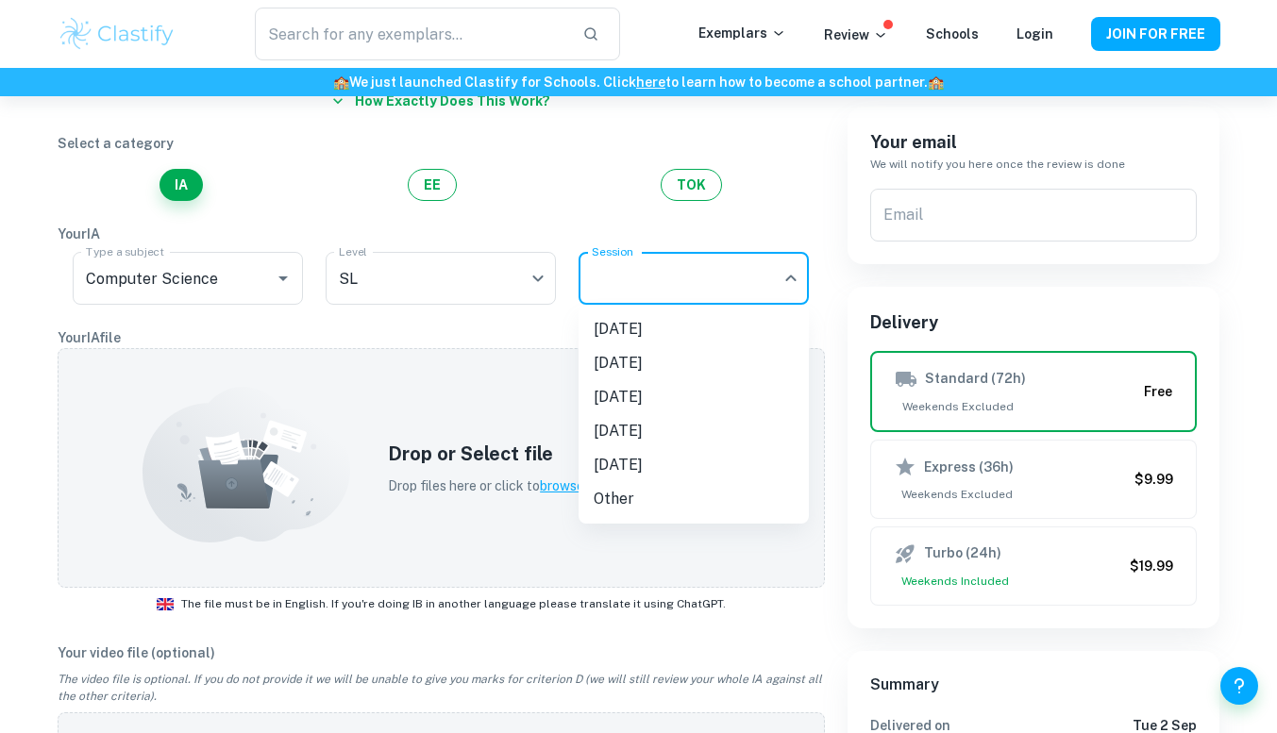  Describe the element at coordinates (694, 499) in the screenshot. I see `li: Other` at that location.